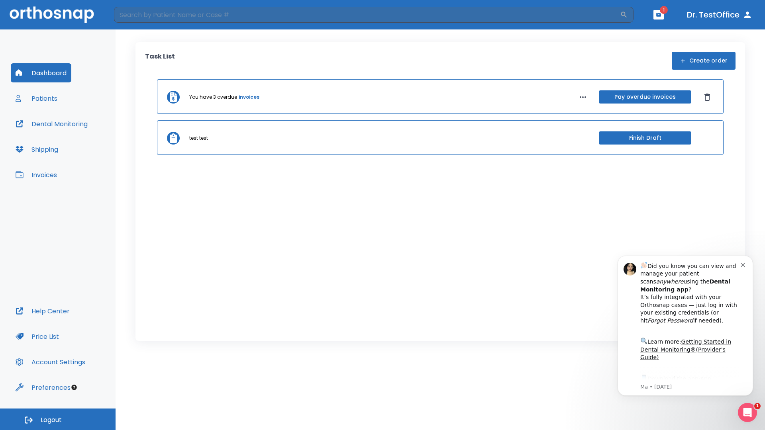 This screenshot has height=430, width=765. Describe the element at coordinates (41, 73) in the screenshot. I see `a: Dashboard` at that location.